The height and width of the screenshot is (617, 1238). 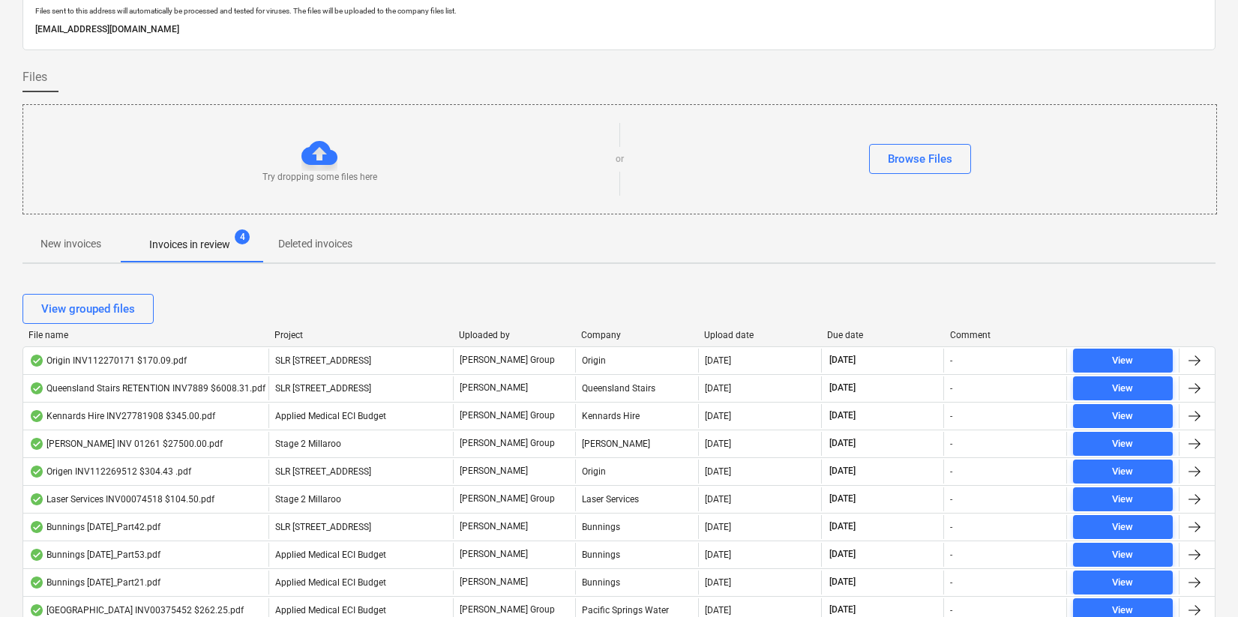 What do you see at coordinates (110, 471) in the screenshot?
I see `div: Origen INV112269512 $304.43 .pdf` at bounding box center [110, 471].